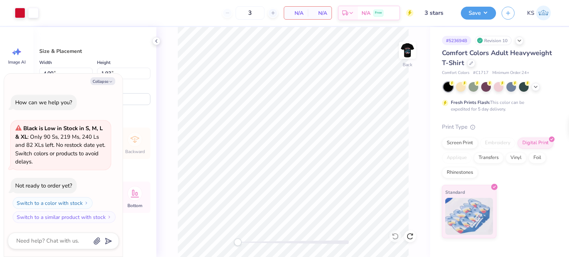 The height and width of the screenshot is (257, 569). Describe the element at coordinates (109, 217) in the screenshot. I see `img: Switch to a similar product with stock` at that location.